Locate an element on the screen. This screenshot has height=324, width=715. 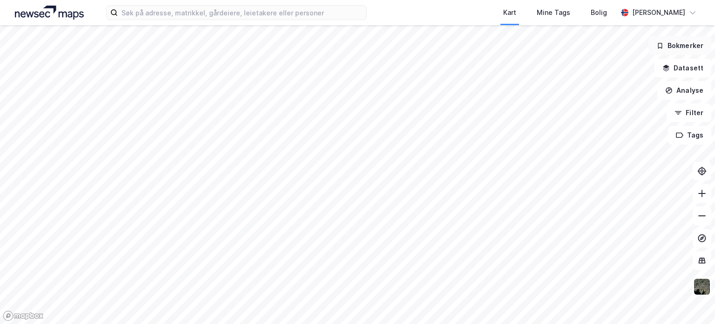
button: Filter is located at coordinates (689, 113).